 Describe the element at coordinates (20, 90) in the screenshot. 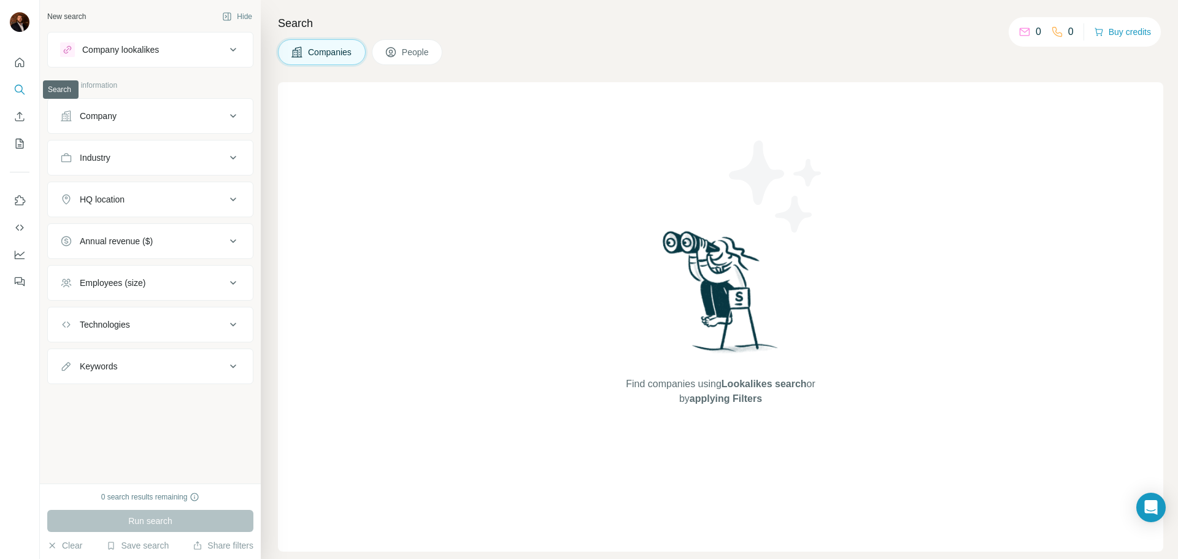

I see `button: Search` at that location.